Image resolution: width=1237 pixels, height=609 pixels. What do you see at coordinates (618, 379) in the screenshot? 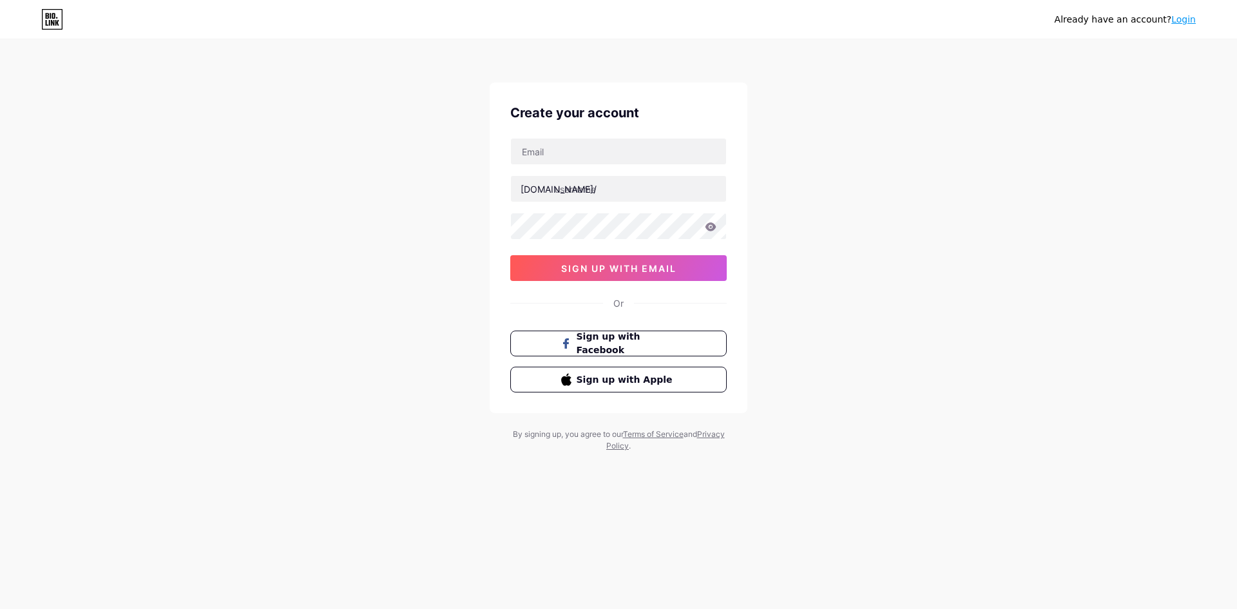
I see `button: Sign up with Apple` at bounding box center [618, 379].